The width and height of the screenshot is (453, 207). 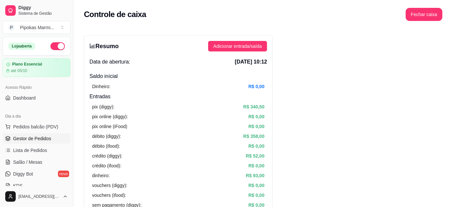 I want to click on span: Lista de Pedidos, so click(x=30, y=150).